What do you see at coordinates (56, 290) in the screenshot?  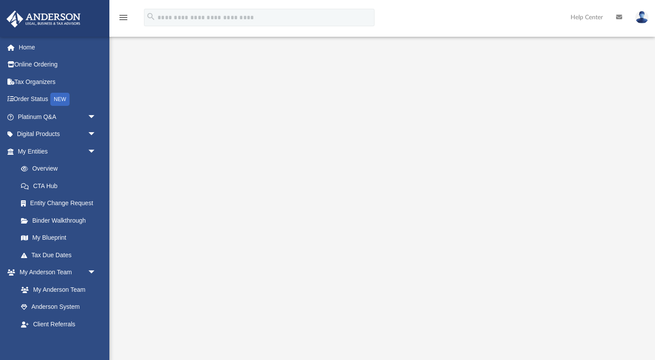 I see `a: My Anderson Team` at bounding box center [56, 290].